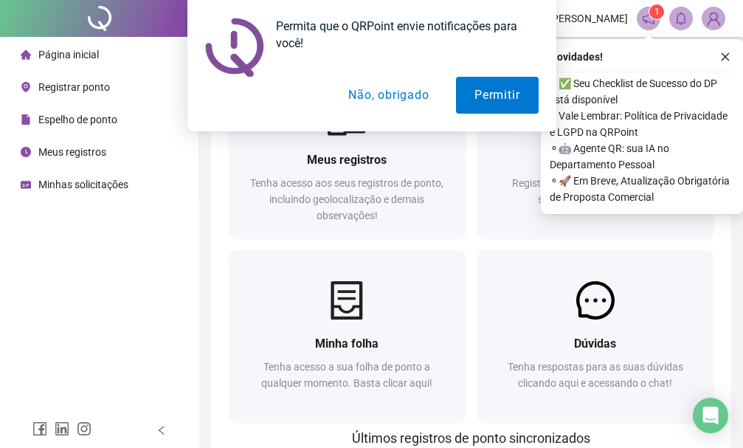  I want to click on span: ⚬ 🤖 Agente QR: sua IA no Departamento Pessoal, so click(642, 156).